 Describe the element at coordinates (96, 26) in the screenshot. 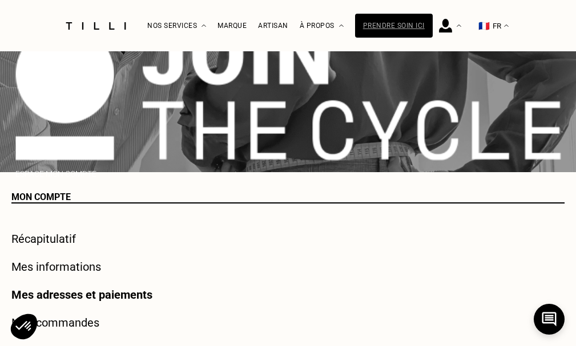

I see `a: Logo du service de couturière Tilli` at that location.